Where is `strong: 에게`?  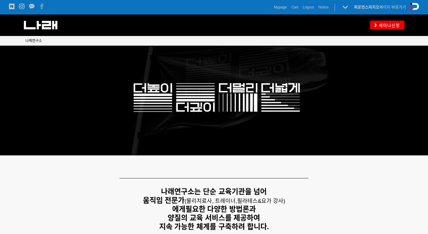 strong: 에게 is located at coordinates (179, 209).